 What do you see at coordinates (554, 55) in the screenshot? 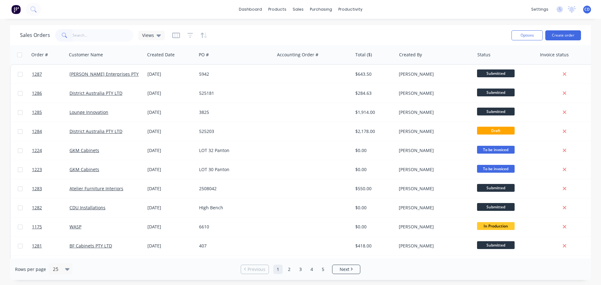
I see `div: Invoice status` at bounding box center [554, 55].